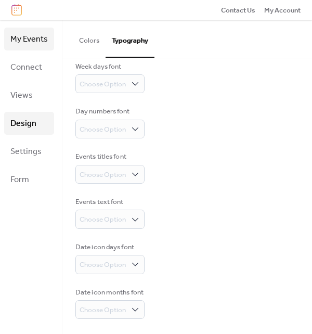  I want to click on a: Form, so click(29, 179).